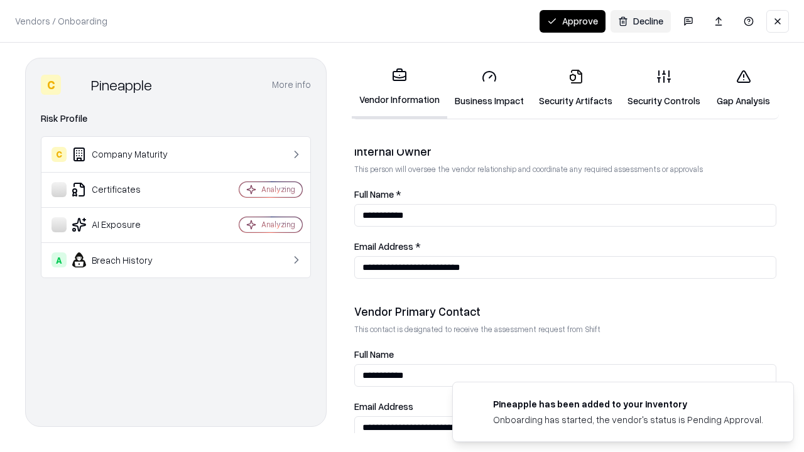  I want to click on div: Breach History, so click(126, 260).